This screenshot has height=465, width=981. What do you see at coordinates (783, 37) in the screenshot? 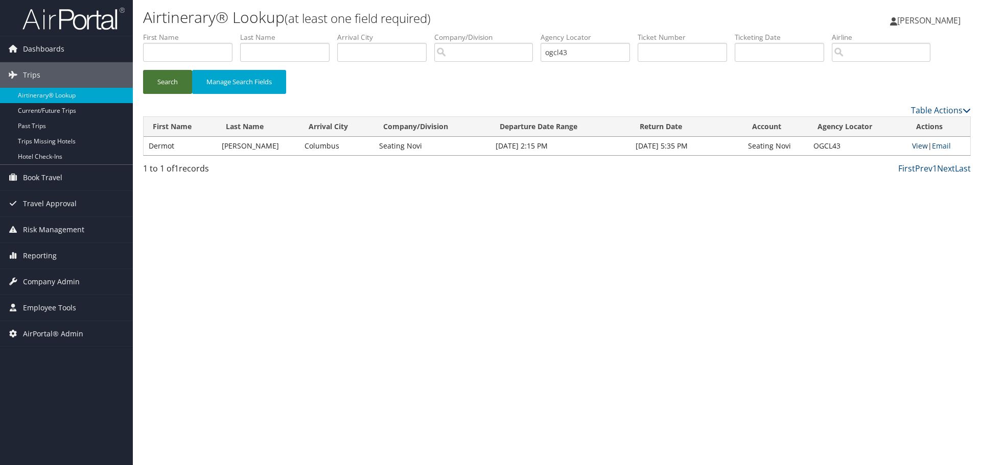
I see `label: Ticketing Date` at bounding box center [783, 37].